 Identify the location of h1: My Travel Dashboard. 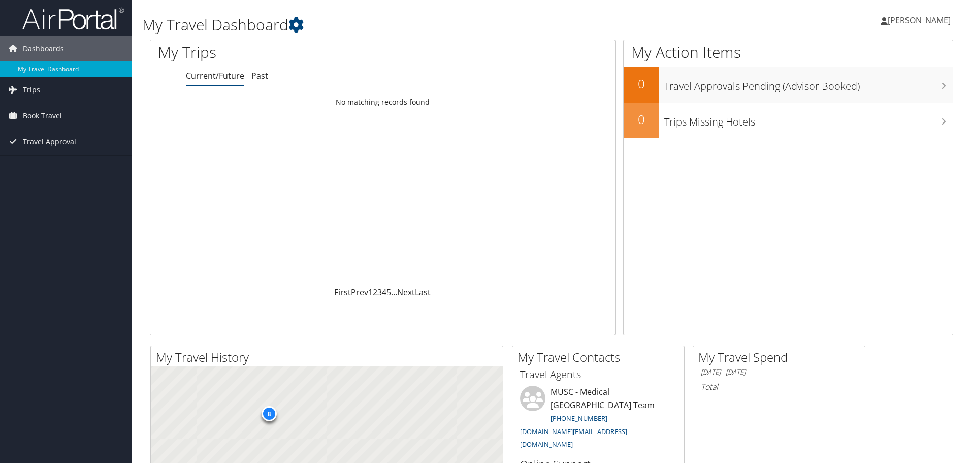
(415, 25).